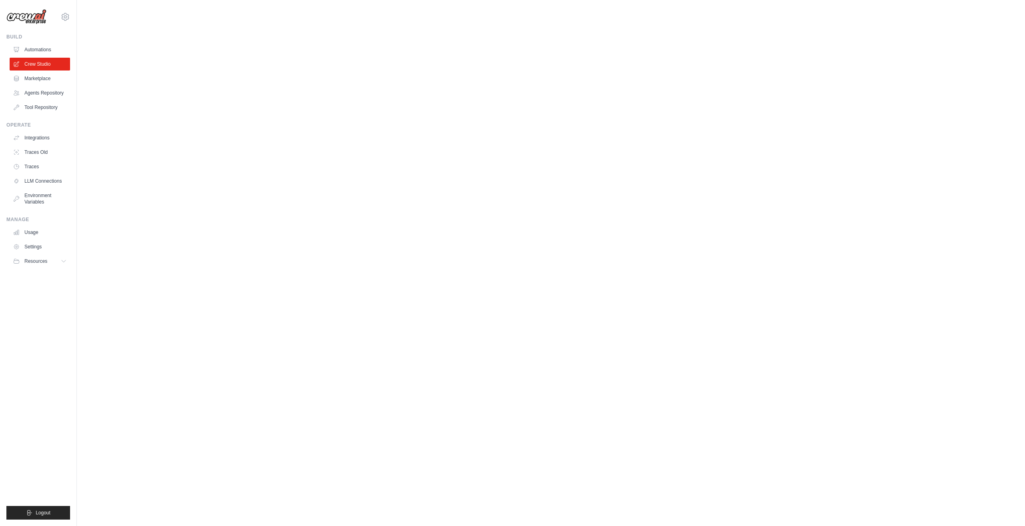 This screenshot has width=1025, height=526. I want to click on div: Manage, so click(38, 219).